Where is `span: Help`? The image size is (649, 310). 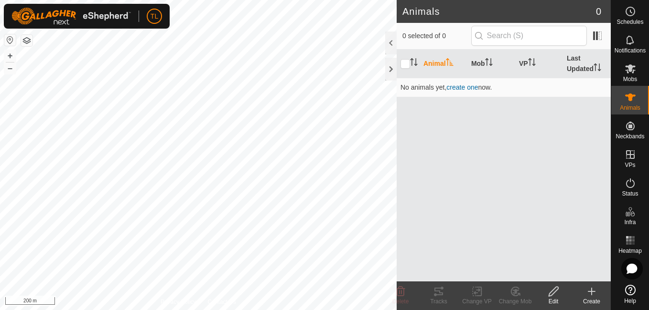 span: Help is located at coordinates (630, 301).